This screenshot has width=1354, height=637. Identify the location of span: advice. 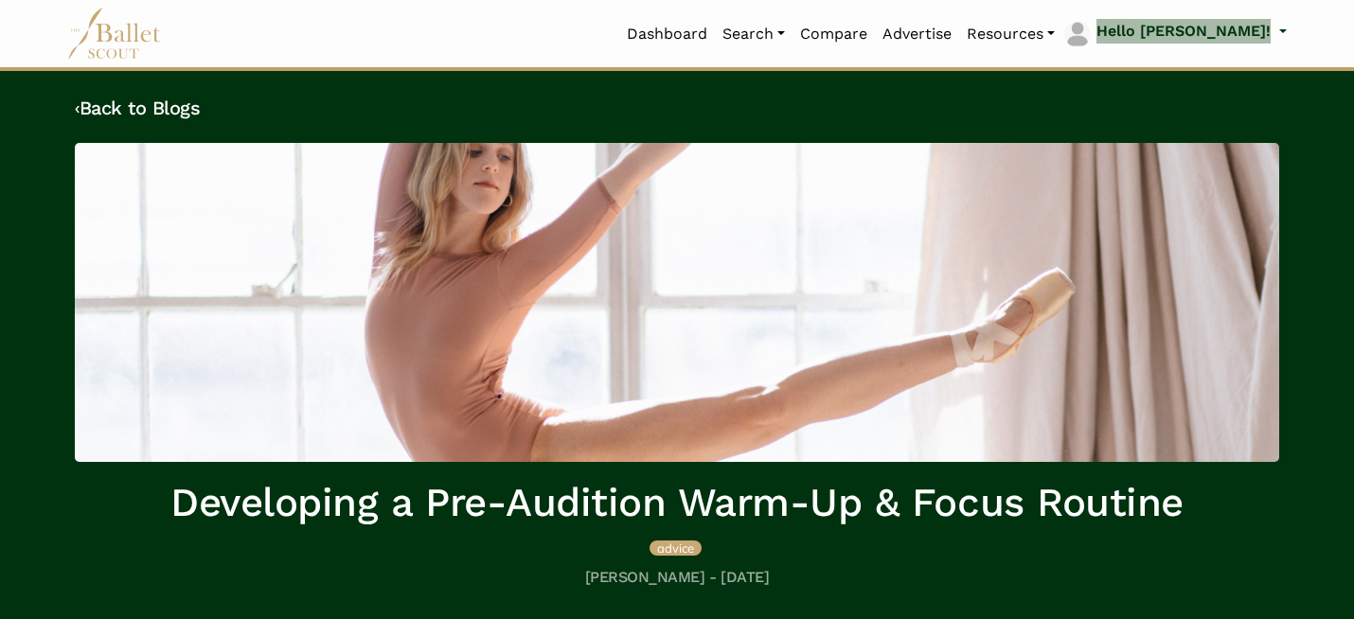
(675, 548).